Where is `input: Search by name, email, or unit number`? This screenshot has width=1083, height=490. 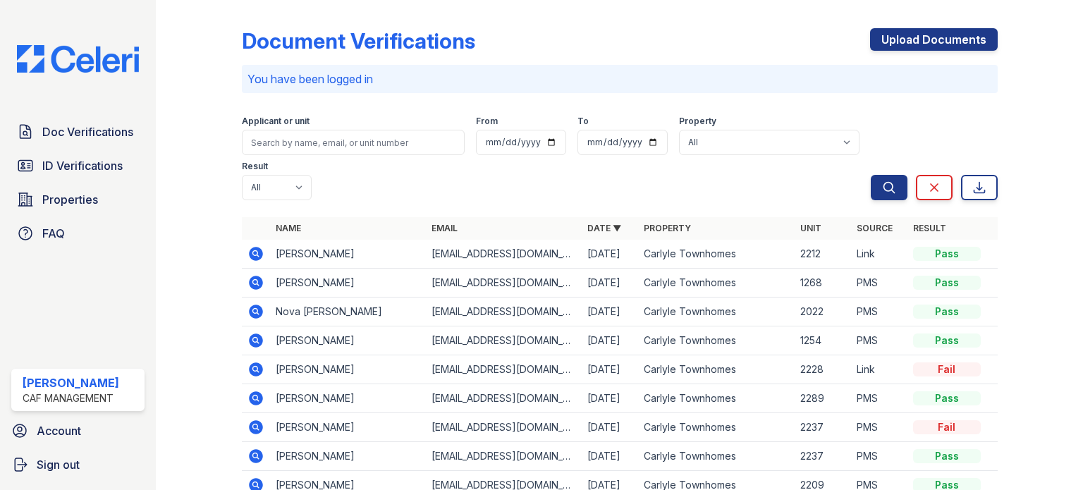
input: Search by name, email, or unit number is located at coordinates (353, 142).